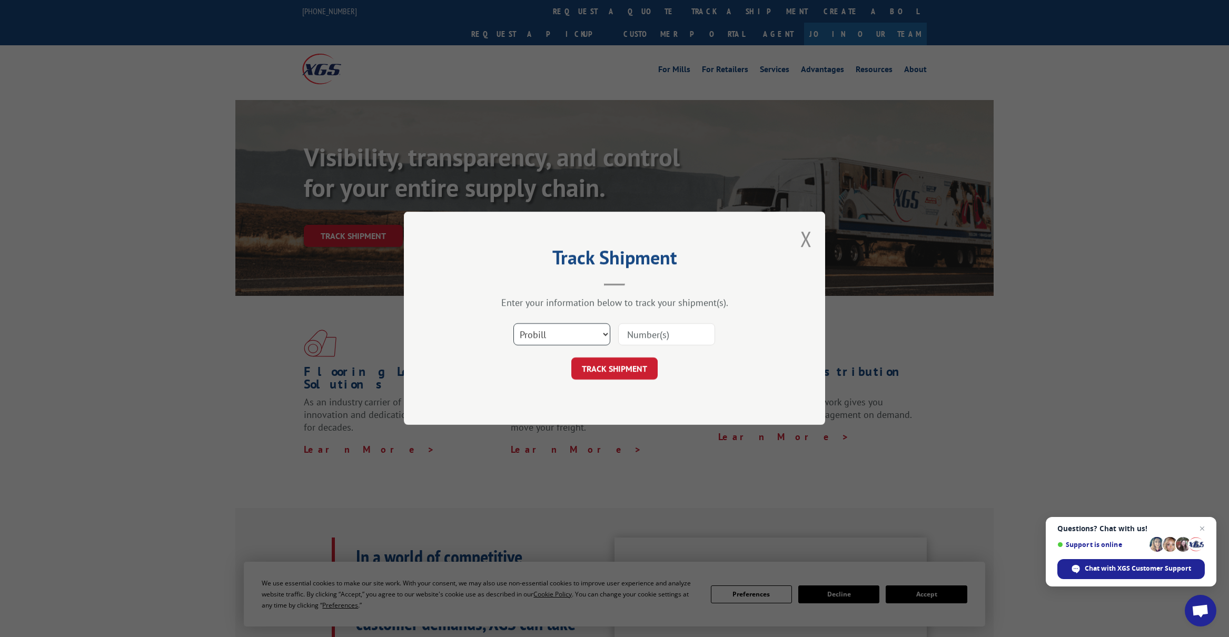  I want to click on span: Questions? Chat with us!, so click(1131, 529).